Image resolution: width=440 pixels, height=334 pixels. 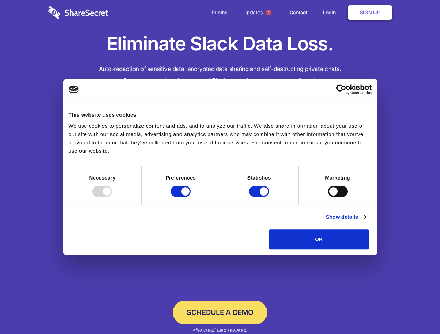 I want to click on strong: Statistics, so click(x=259, y=178).